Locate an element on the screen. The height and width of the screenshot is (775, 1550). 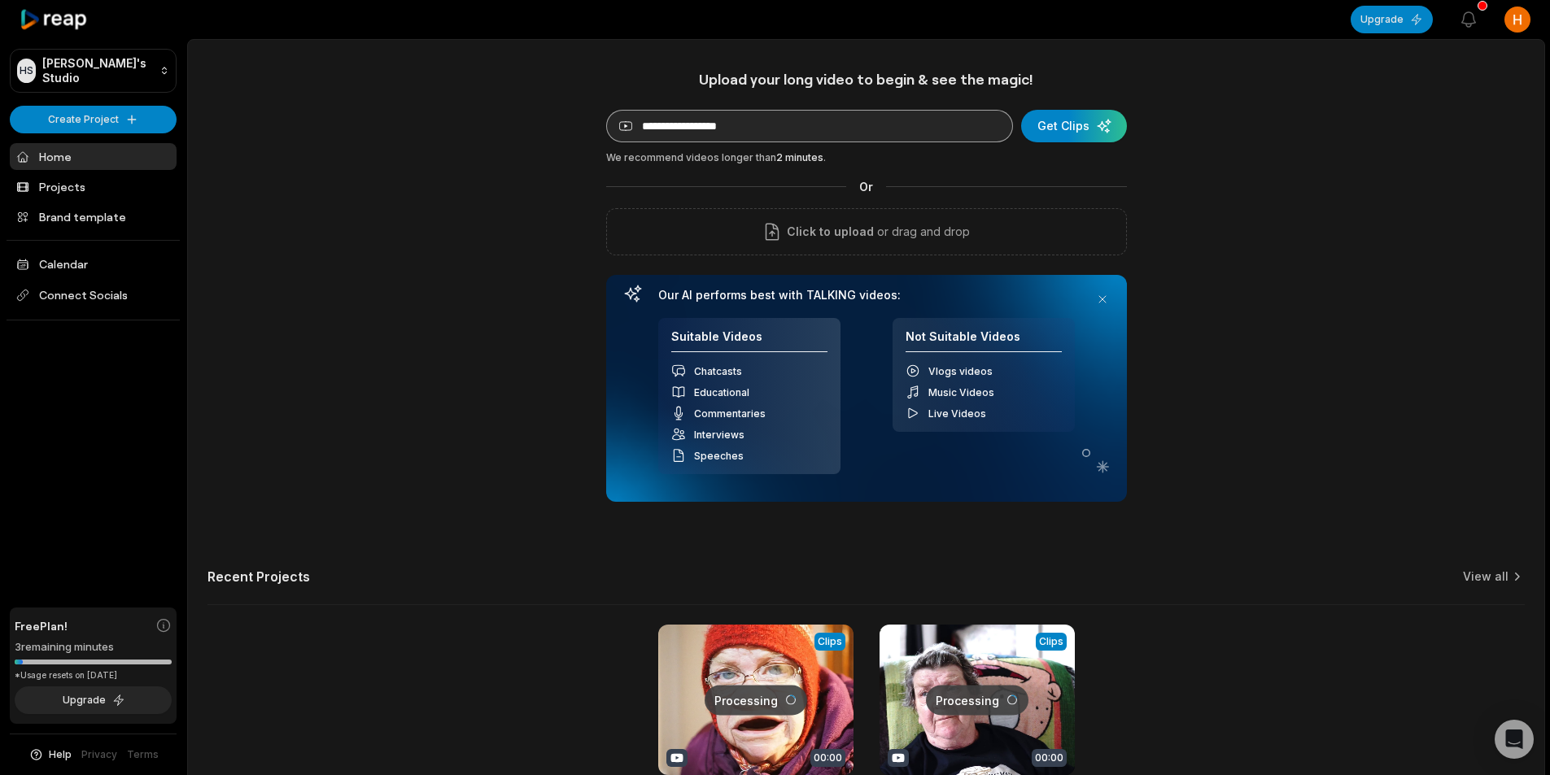
span: Interviews is located at coordinates (719, 435).